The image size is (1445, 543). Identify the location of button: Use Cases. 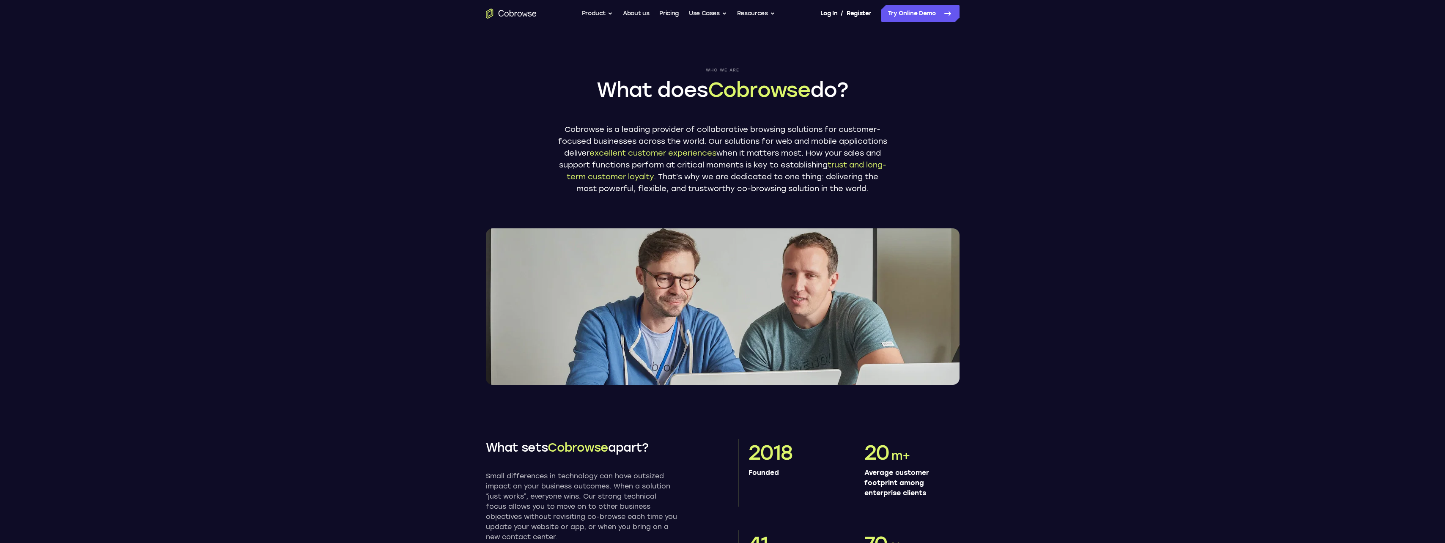
(708, 14).